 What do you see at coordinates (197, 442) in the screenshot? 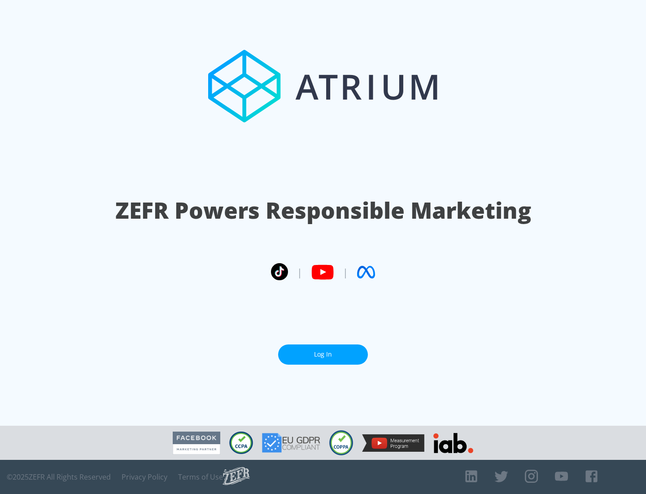
I see `img: Facebook Marketing Partner` at bounding box center [197, 442].